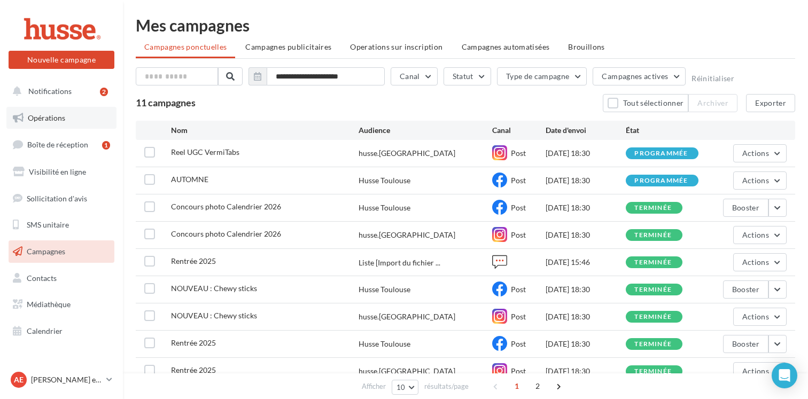  What do you see at coordinates (635, 76) in the screenshot?
I see `span: Campagnes actives` at bounding box center [635, 76].